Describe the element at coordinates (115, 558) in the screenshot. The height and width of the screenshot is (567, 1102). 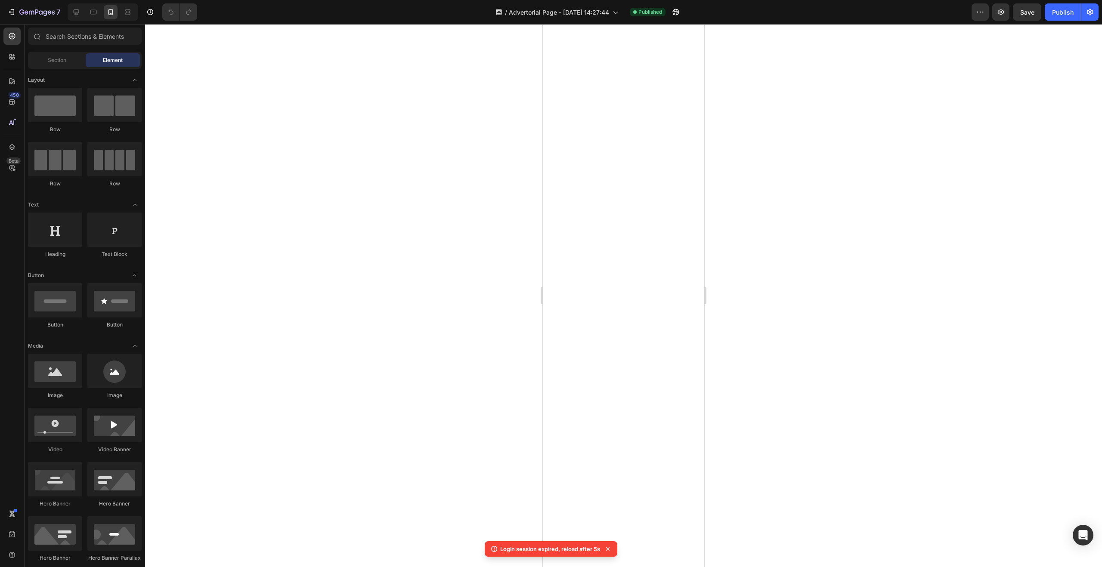
I see `div: Hero Banner Parallax` at that location.